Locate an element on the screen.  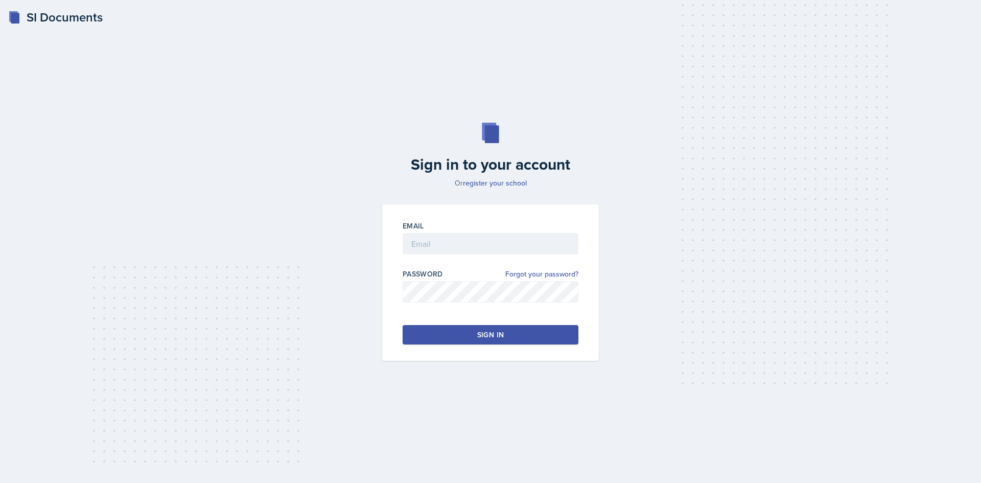
label: Password is located at coordinates (423, 274).